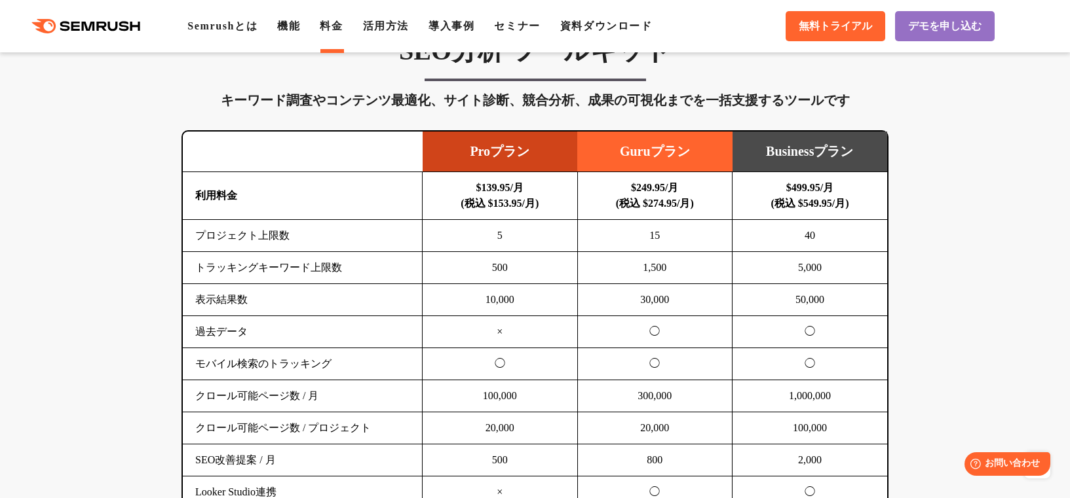 This screenshot has height=498, width=1070. Describe the element at coordinates (810, 152) in the screenshot. I see `td: Businessプラン` at that location.